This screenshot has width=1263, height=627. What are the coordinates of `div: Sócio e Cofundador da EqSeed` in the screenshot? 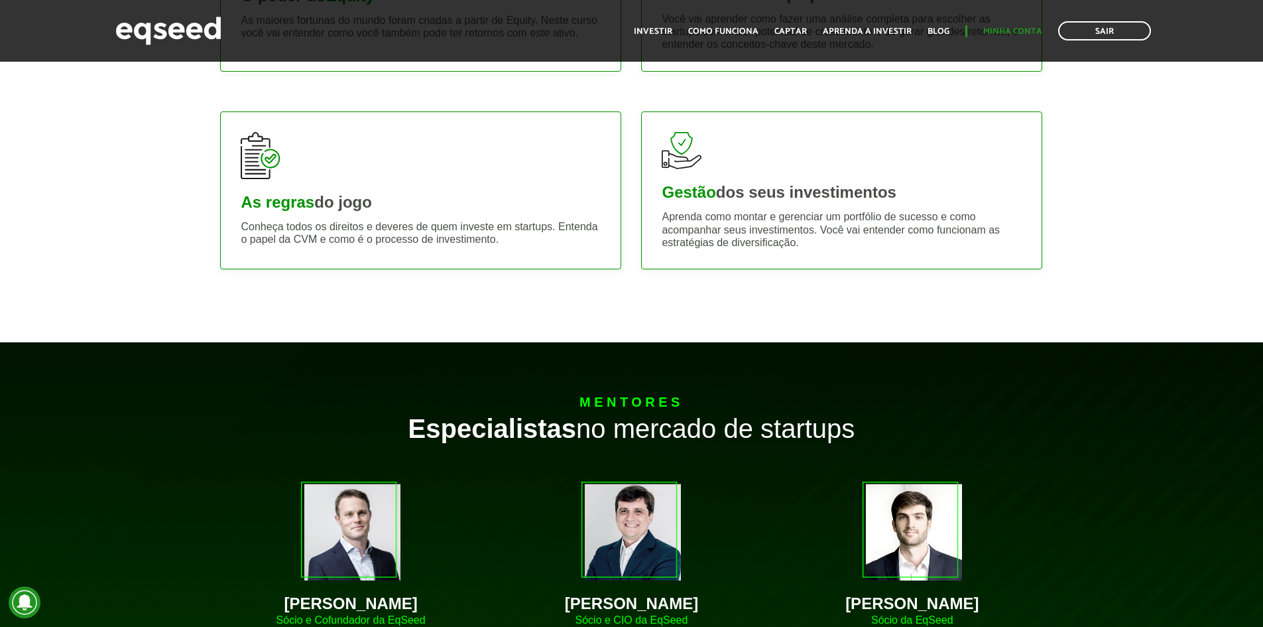 It's located at (350, 620).